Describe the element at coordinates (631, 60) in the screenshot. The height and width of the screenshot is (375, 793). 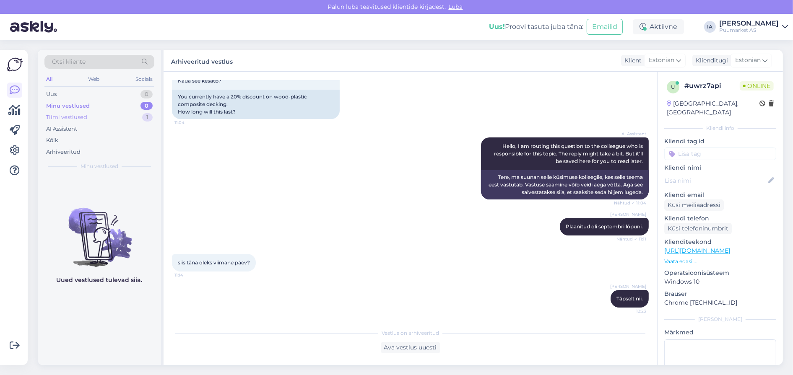
I see `div: Klient` at that location.